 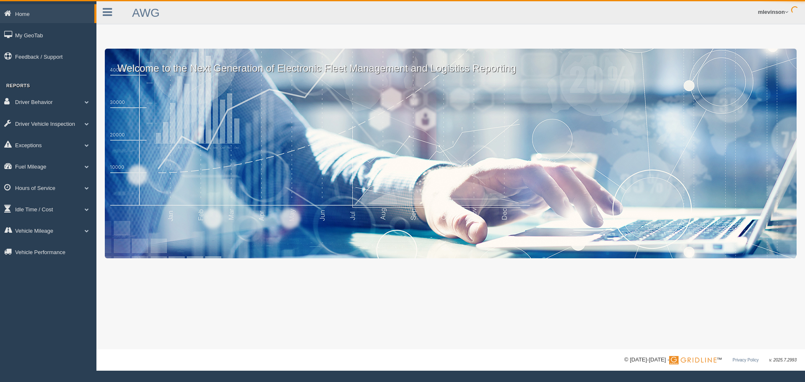 What do you see at coordinates (693, 360) in the screenshot?
I see `img: Gridline` at bounding box center [693, 360].